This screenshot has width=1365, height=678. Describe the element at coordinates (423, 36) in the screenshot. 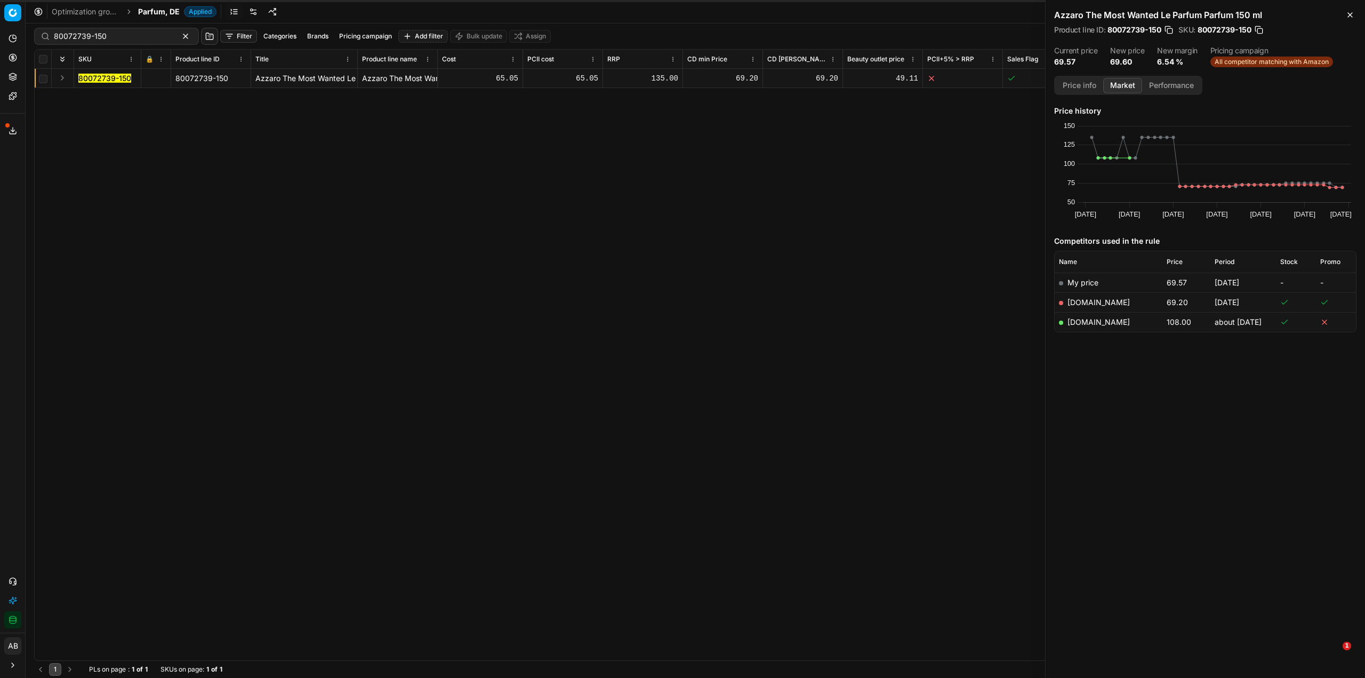

I see `button: Add filter` at that location.